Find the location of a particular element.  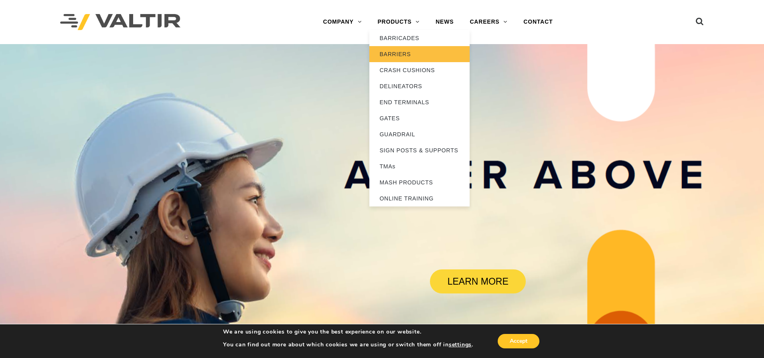

a: COMPANY is located at coordinates (342, 22).